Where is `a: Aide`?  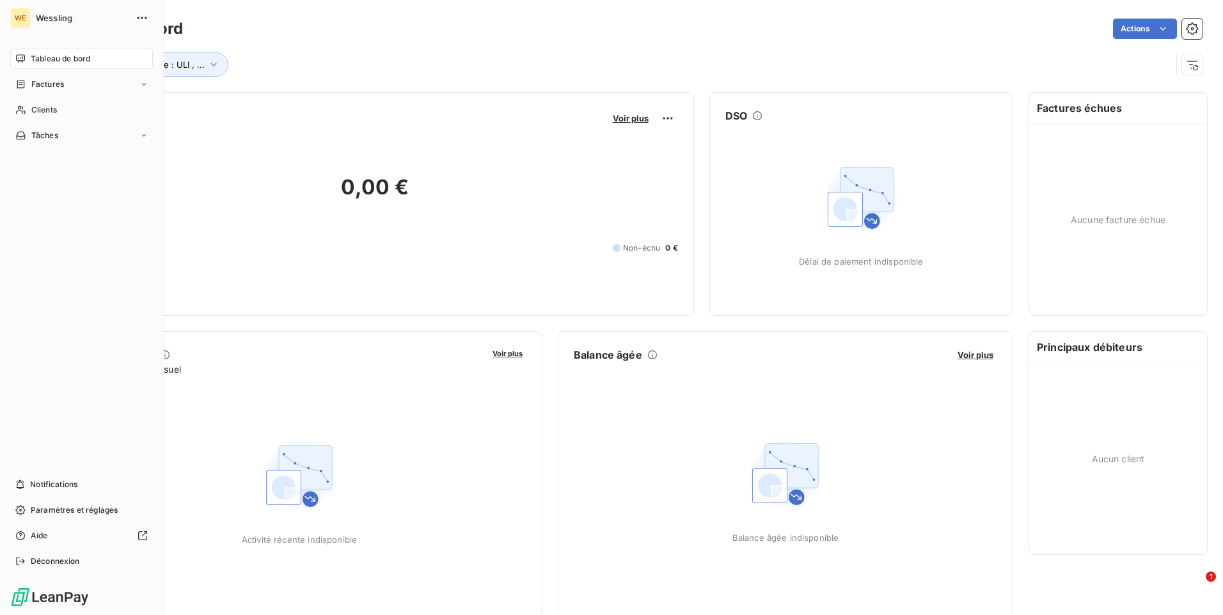 a: Aide is located at coordinates (81, 536).